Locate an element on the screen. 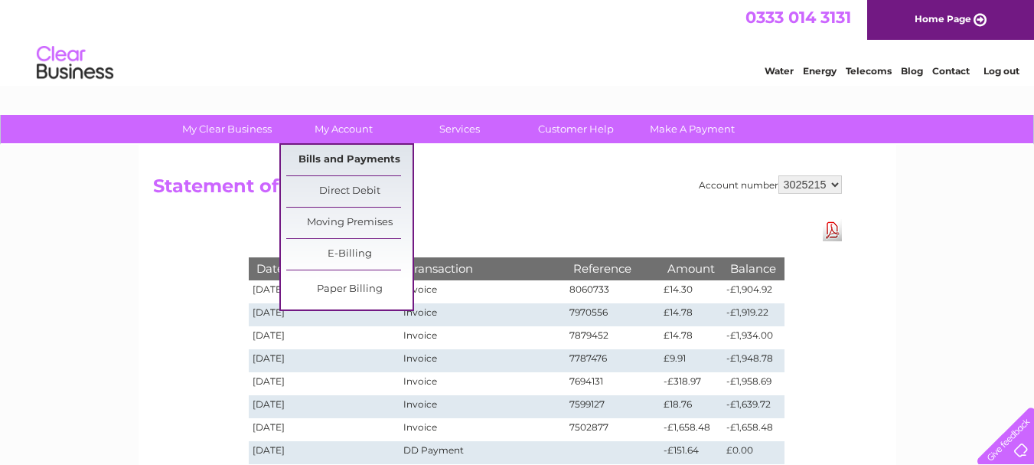 The width and height of the screenshot is (1034, 465). img: logo.png is located at coordinates (75, 63).